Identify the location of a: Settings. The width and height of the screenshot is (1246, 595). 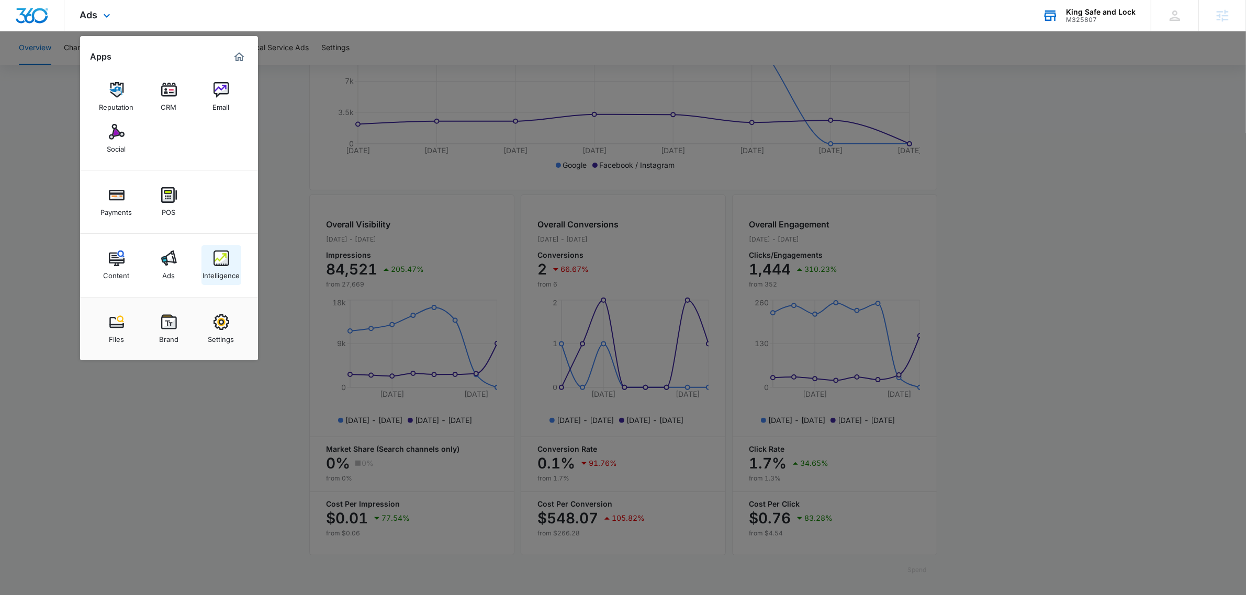
(221, 329).